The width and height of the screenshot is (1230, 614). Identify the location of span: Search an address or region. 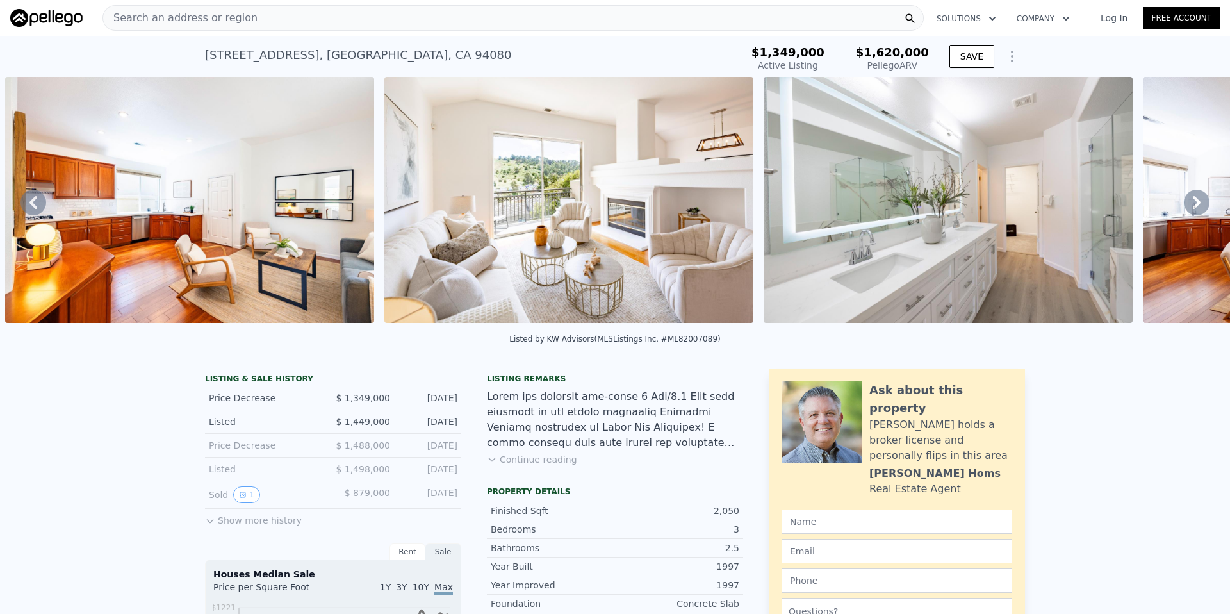
(180, 18).